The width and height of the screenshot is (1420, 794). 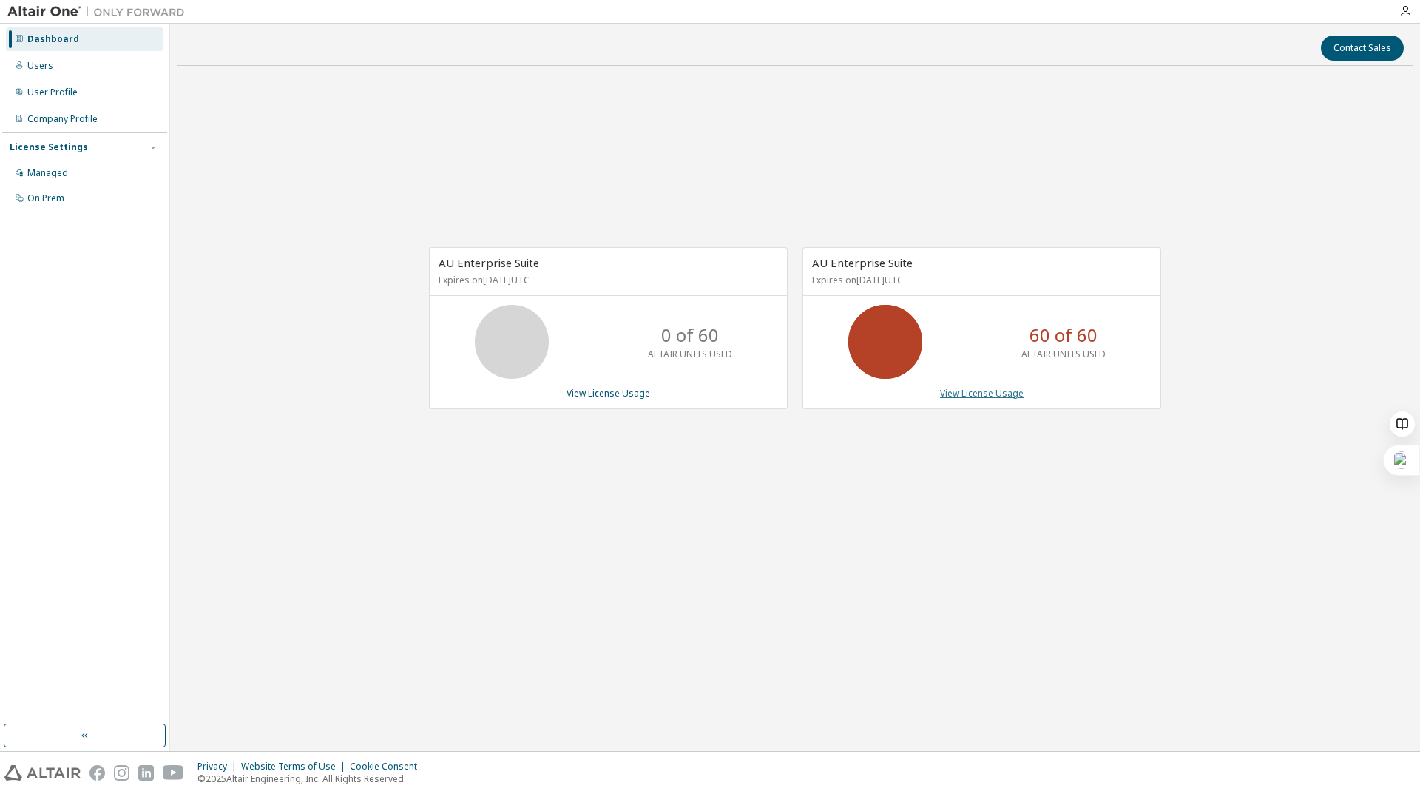 What do you see at coordinates (100, 12) in the screenshot?
I see `img: Altair One` at bounding box center [100, 12].